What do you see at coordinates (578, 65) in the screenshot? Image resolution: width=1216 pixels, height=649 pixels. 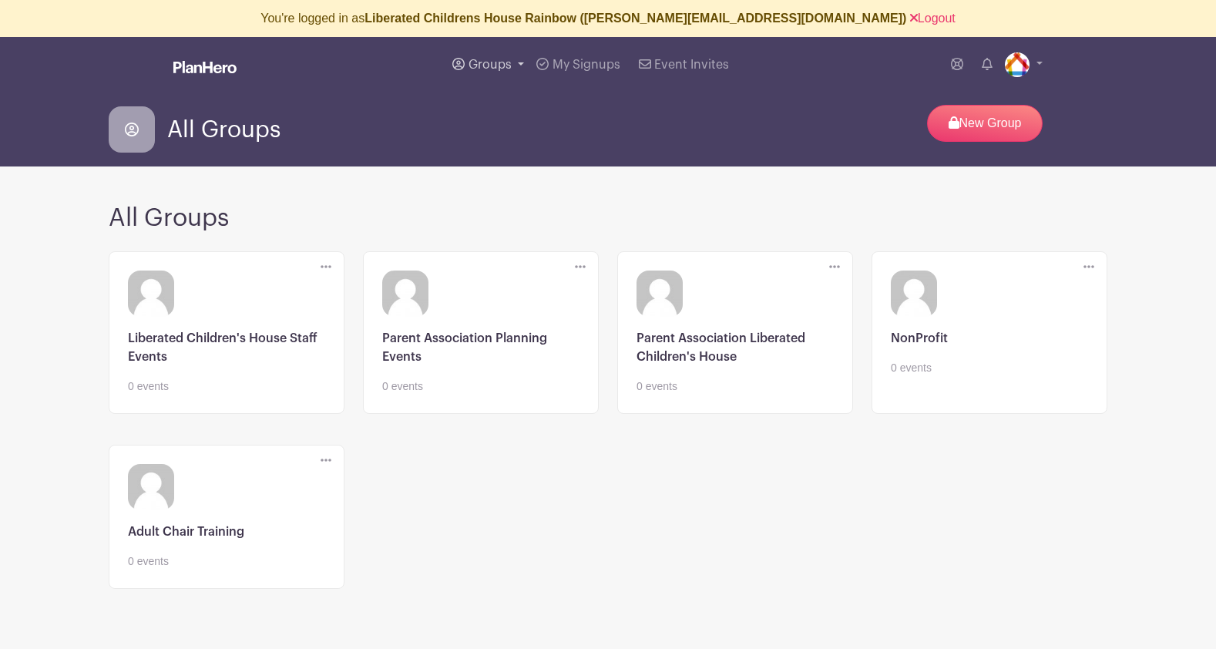 I see `a: My Signups` at bounding box center [578, 65].